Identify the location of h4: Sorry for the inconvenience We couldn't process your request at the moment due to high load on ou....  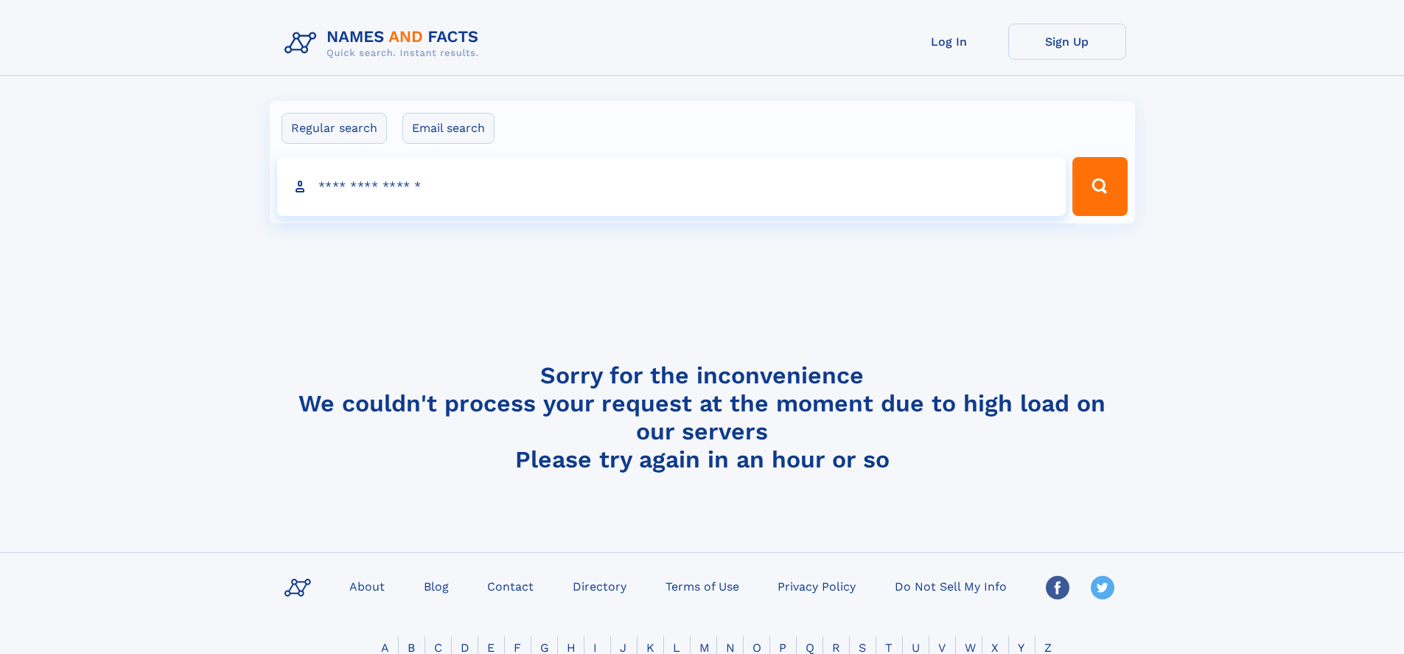
(702, 417).